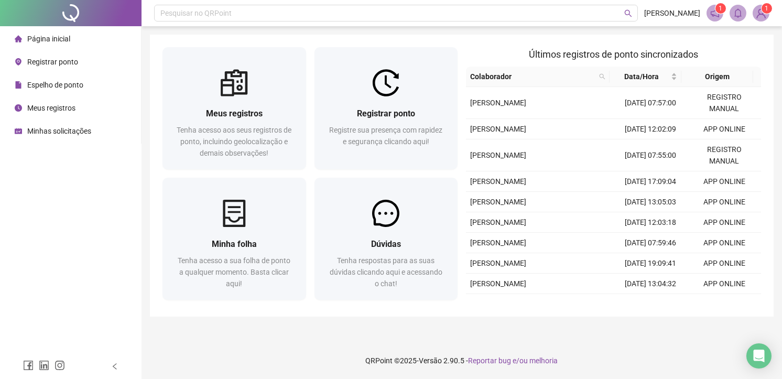  I want to click on span: linkedin, so click(44, 365).